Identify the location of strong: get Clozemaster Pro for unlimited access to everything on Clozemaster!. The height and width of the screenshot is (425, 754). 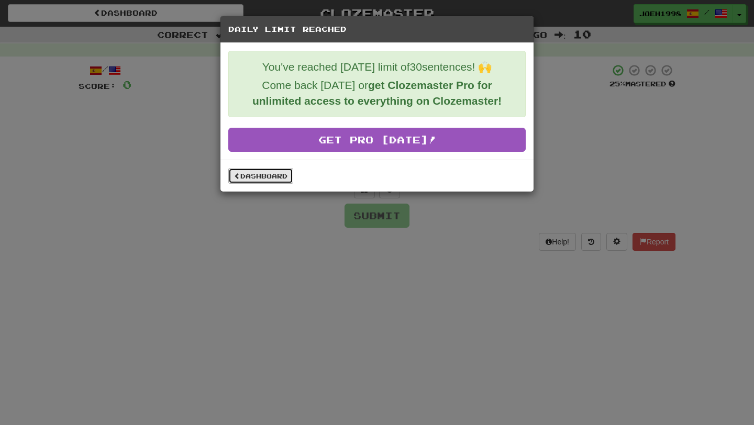
(377, 93).